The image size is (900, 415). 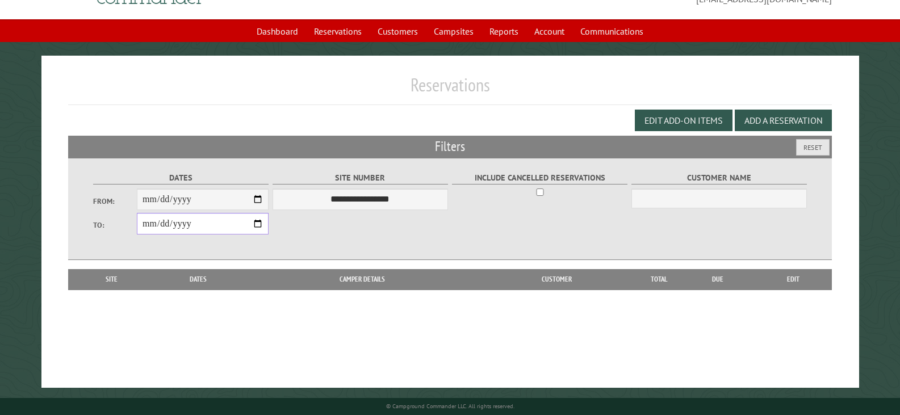 I want to click on button: Reset, so click(x=813, y=147).